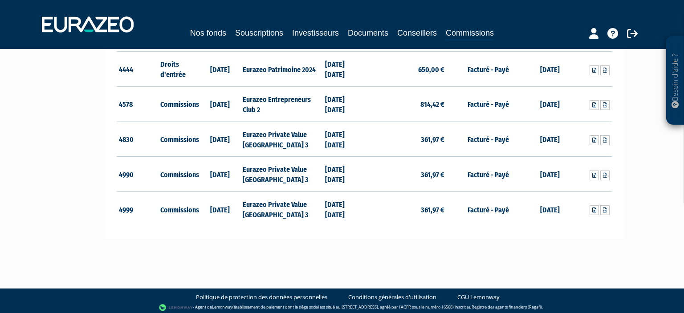 The height and width of the screenshot is (313, 684). Describe the element at coordinates (176, 308) in the screenshot. I see `img: logo-lemonway.png` at that location.